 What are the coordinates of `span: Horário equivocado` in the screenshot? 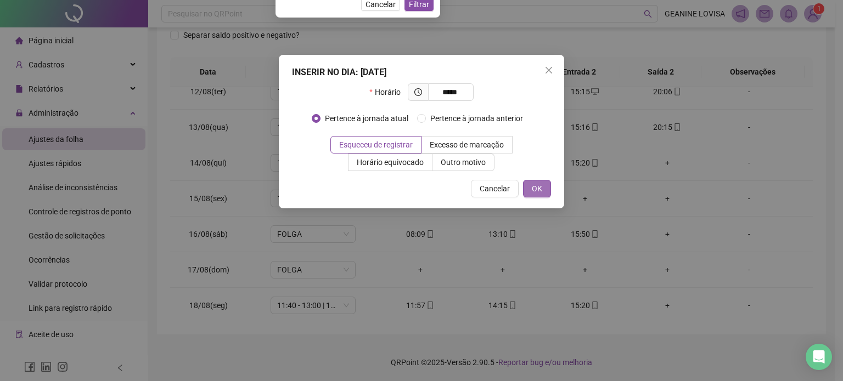 It's located at (390, 162).